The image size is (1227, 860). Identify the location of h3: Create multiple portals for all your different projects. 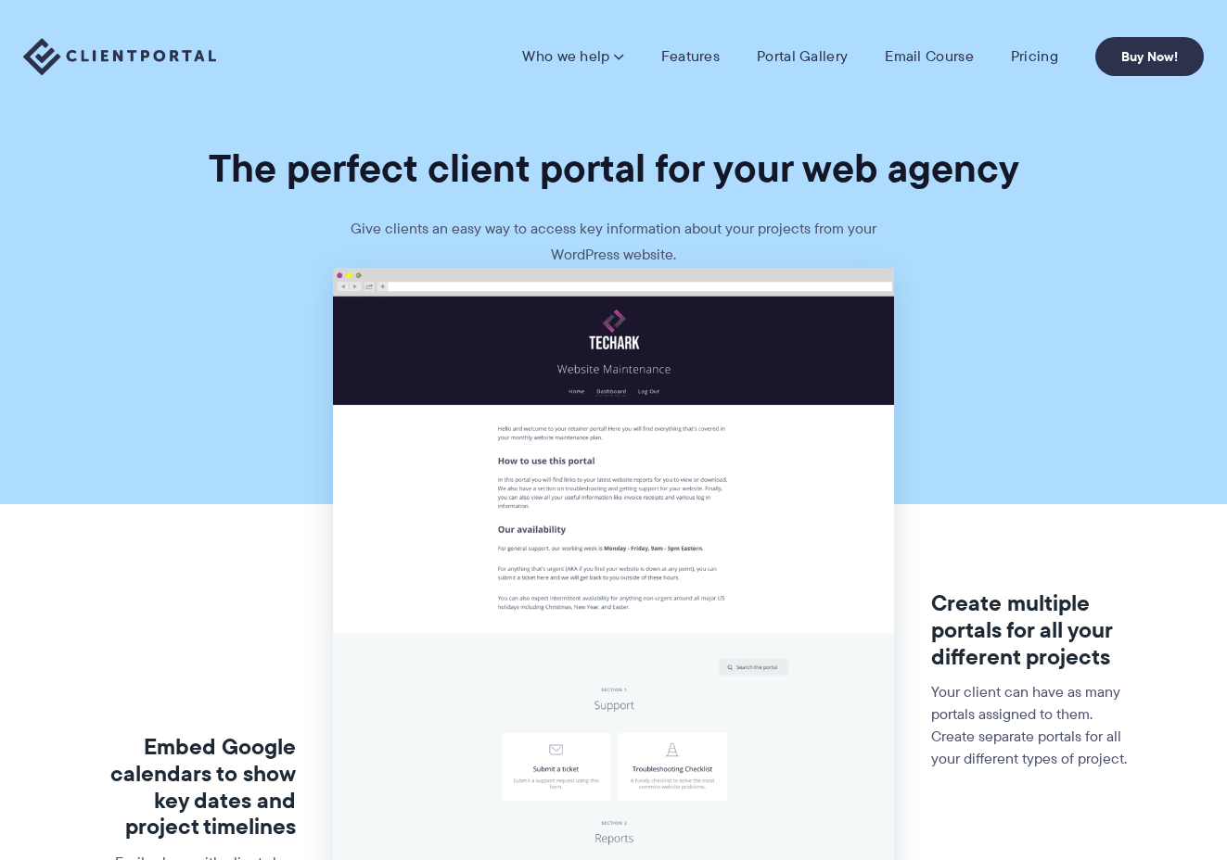
(1032, 631).